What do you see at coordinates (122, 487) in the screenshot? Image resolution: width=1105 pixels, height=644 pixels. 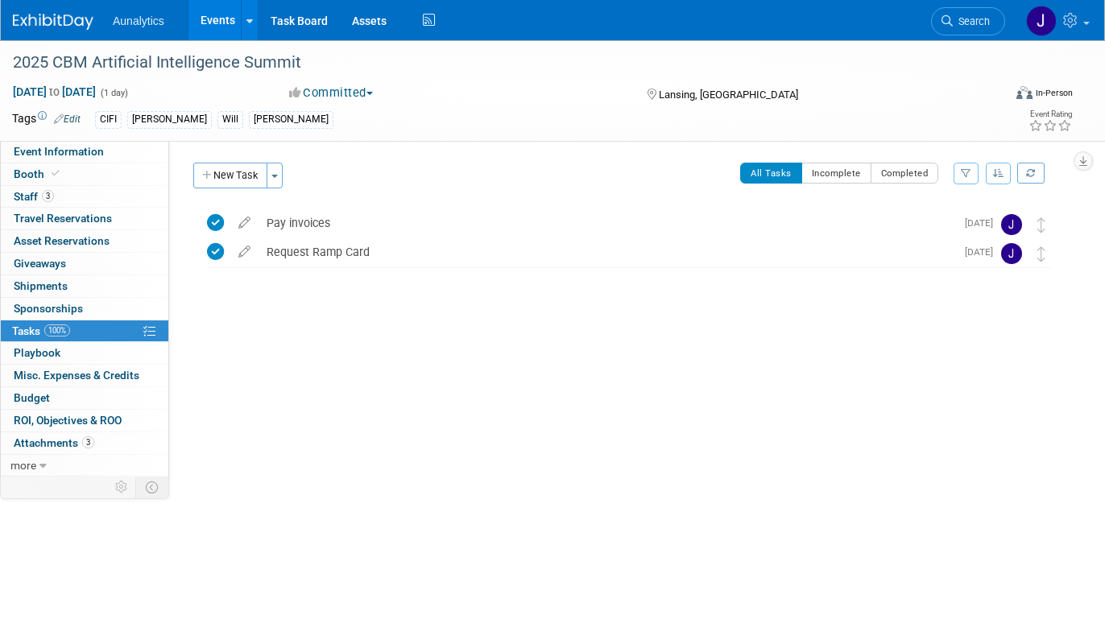 I see `td: Personalize Event Tab Strip` at bounding box center [122, 487].